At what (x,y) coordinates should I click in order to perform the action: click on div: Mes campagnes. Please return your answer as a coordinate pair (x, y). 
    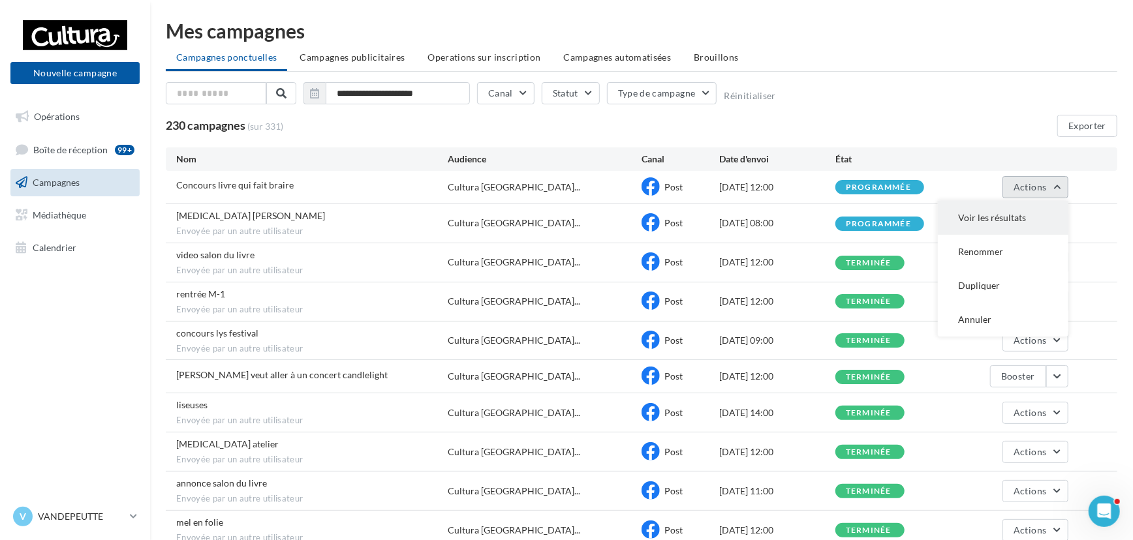
    Looking at the image, I should click on (641, 31).